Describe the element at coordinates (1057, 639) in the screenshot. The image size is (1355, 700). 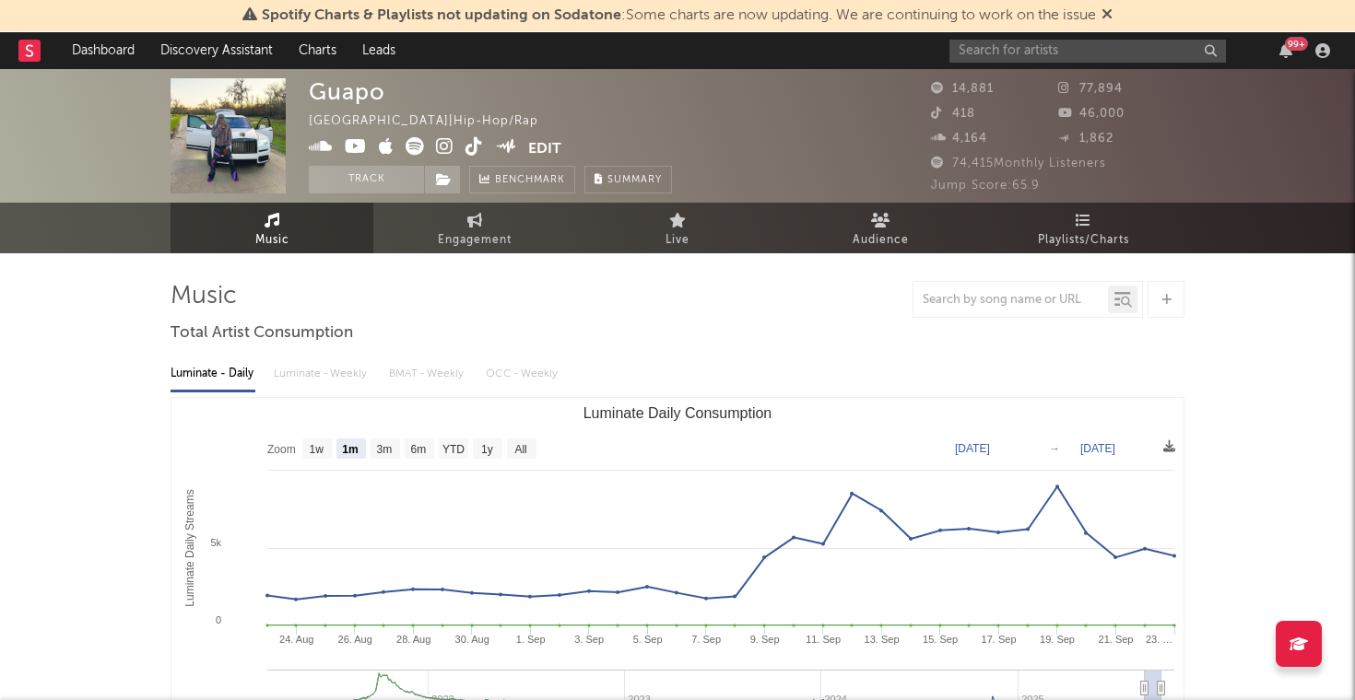
I see `text: 19. Sep` at that location.